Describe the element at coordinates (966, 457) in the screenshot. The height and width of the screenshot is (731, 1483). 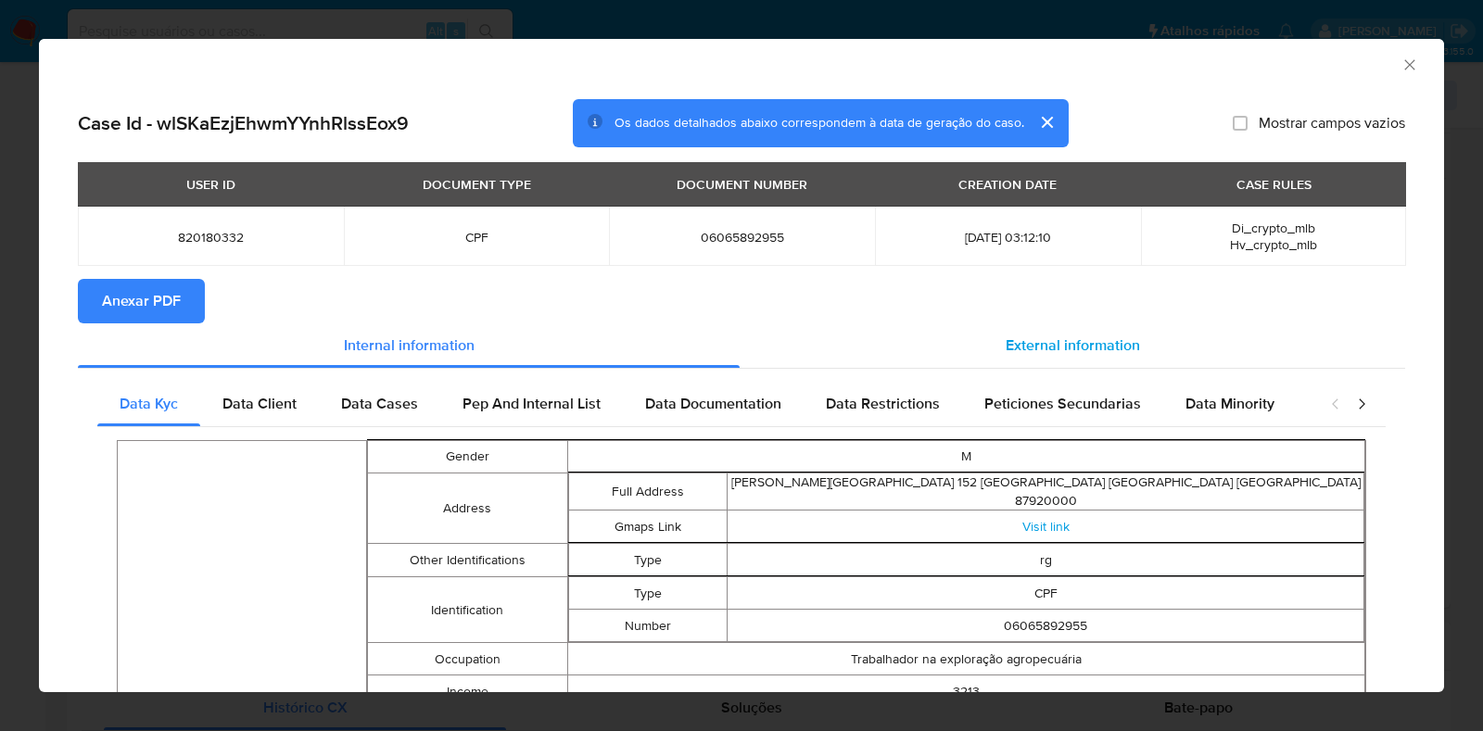
I see `td: M` at that location.